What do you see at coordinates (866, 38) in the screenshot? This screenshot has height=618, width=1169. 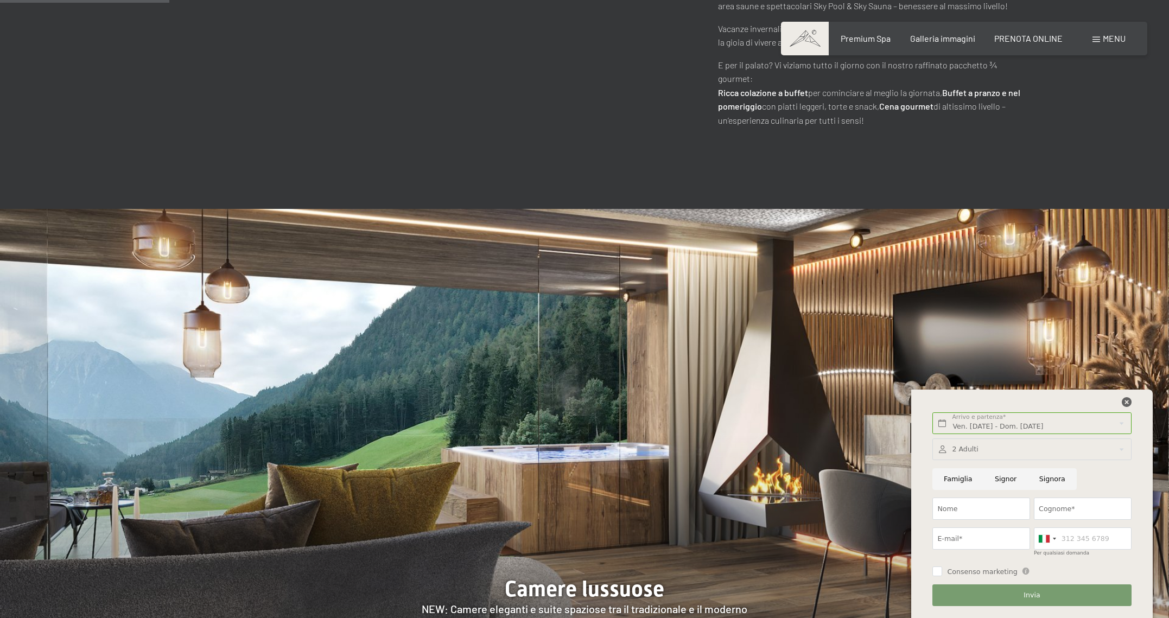 I see `a: Premium Spa` at bounding box center [866, 38].